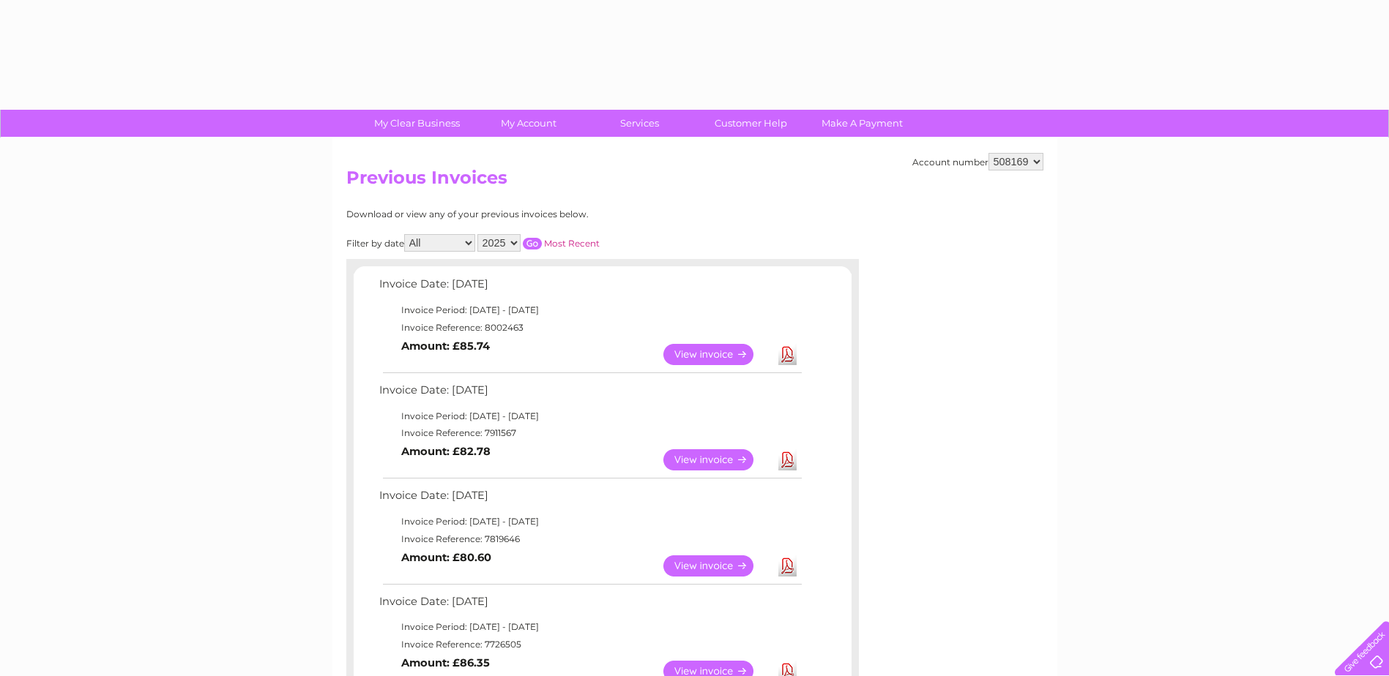 This screenshot has width=1389, height=676. What do you see at coordinates (750, 123) in the screenshot?
I see `a: Customer Help` at bounding box center [750, 123].